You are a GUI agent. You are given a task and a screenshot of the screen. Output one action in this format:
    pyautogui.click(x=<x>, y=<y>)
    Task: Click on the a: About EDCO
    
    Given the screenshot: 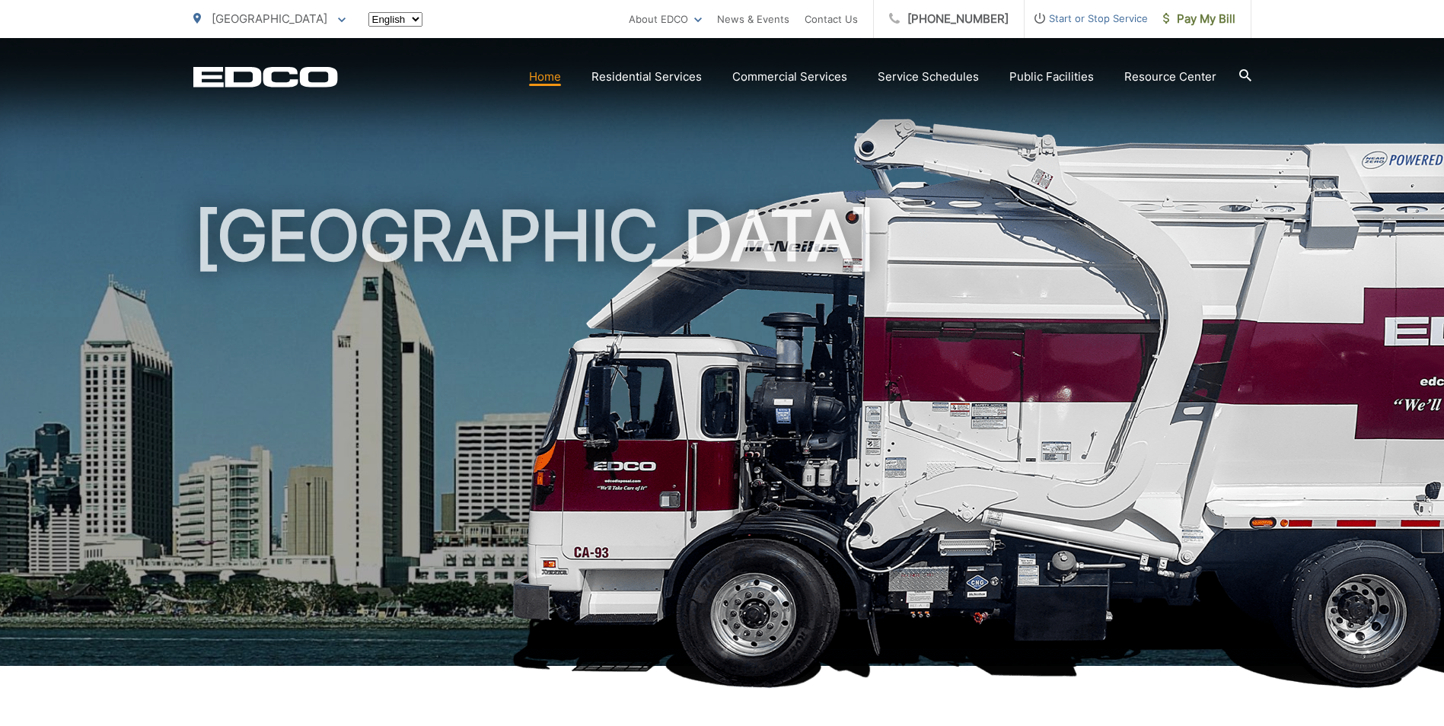 What is the action you would take?
    pyautogui.click(x=665, y=19)
    